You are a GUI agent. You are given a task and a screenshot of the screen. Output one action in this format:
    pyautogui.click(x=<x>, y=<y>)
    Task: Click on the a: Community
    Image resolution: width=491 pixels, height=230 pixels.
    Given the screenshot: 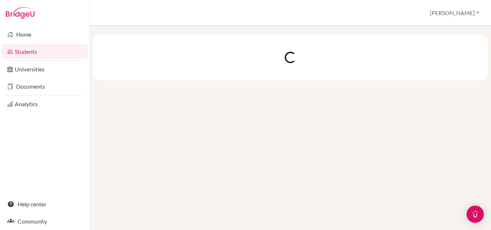 What is the action you would take?
    pyautogui.click(x=45, y=222)
    